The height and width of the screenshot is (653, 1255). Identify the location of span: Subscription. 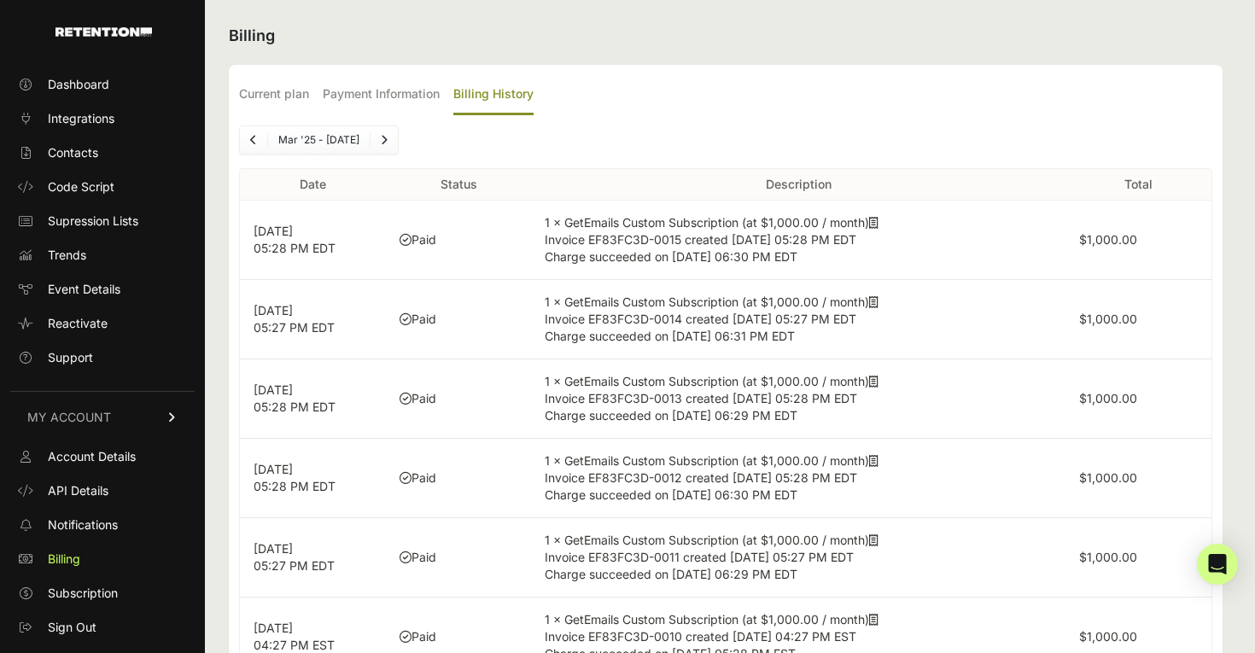
(83, 593).